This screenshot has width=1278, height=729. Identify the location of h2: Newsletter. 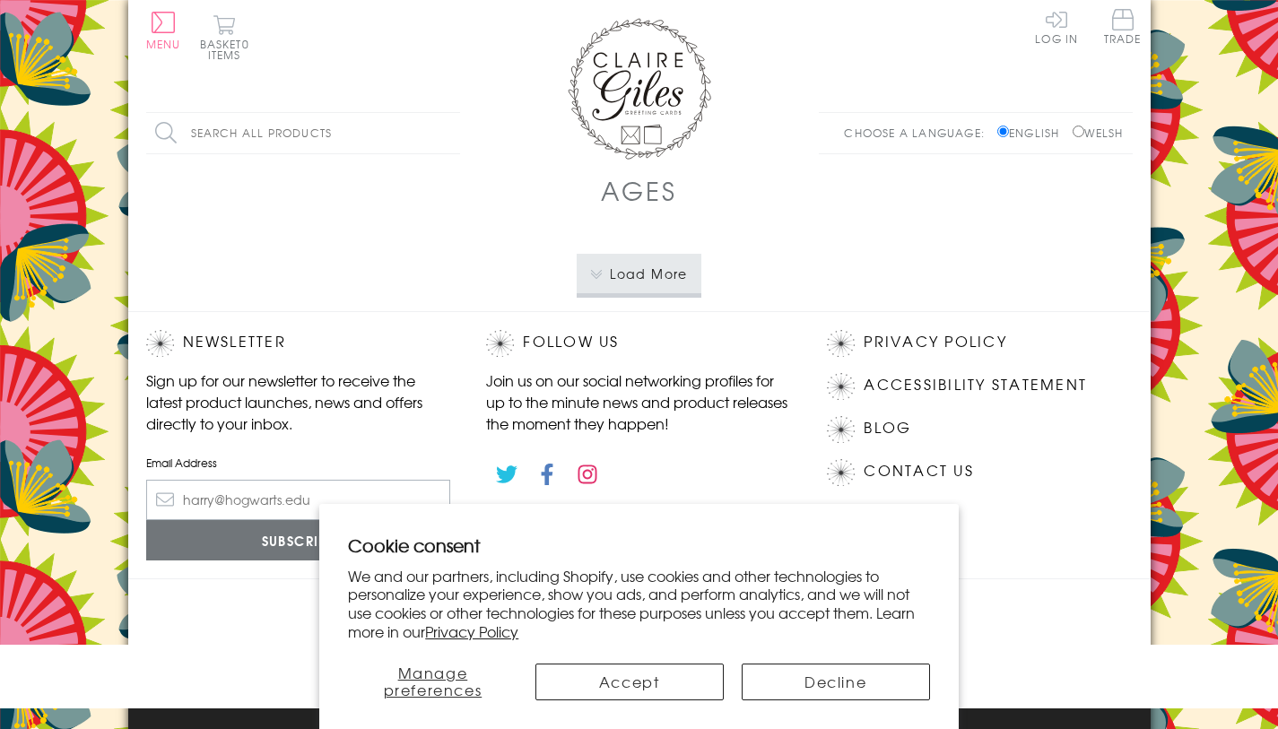
(299, 344).